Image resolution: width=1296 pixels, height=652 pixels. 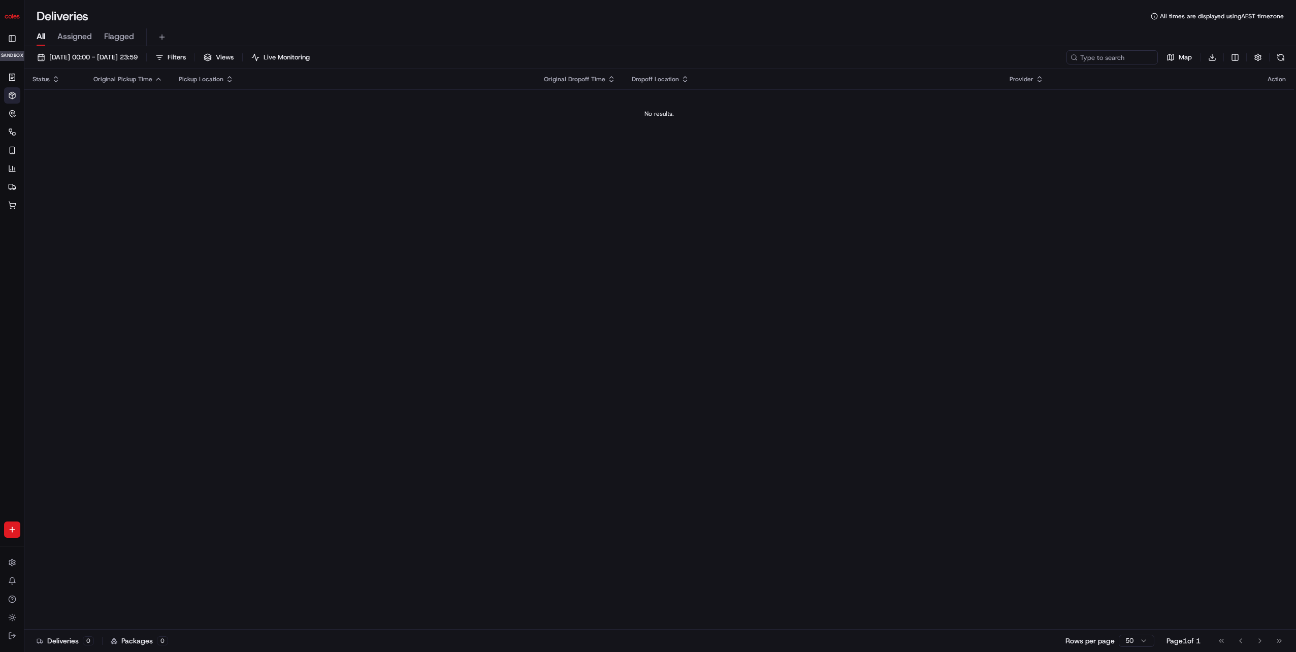 I want to click on span: Original Dropoff Time, so click(x=574, y=79).